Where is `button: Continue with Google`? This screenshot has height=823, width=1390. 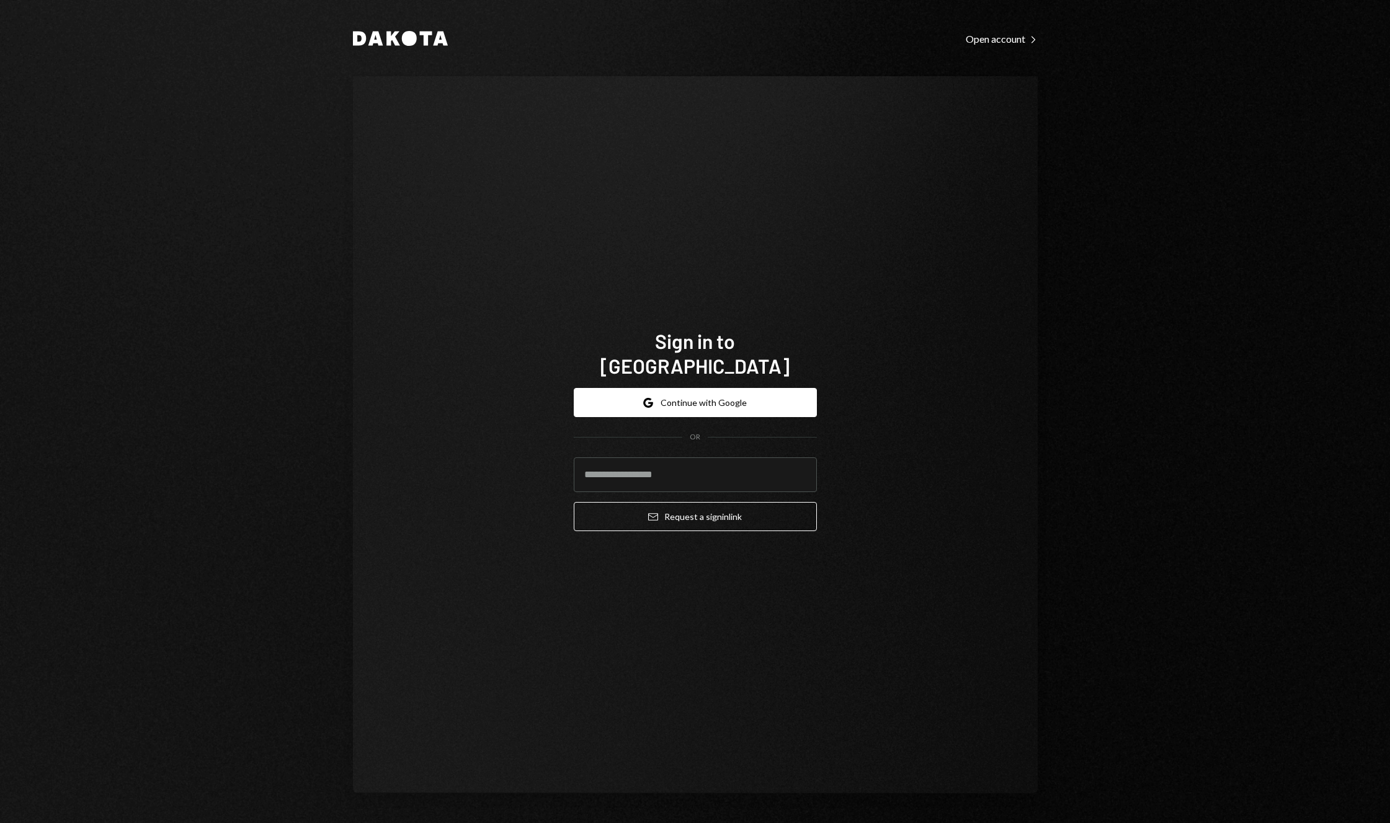
button: Continue with Google is located at coordinates (695, 402).